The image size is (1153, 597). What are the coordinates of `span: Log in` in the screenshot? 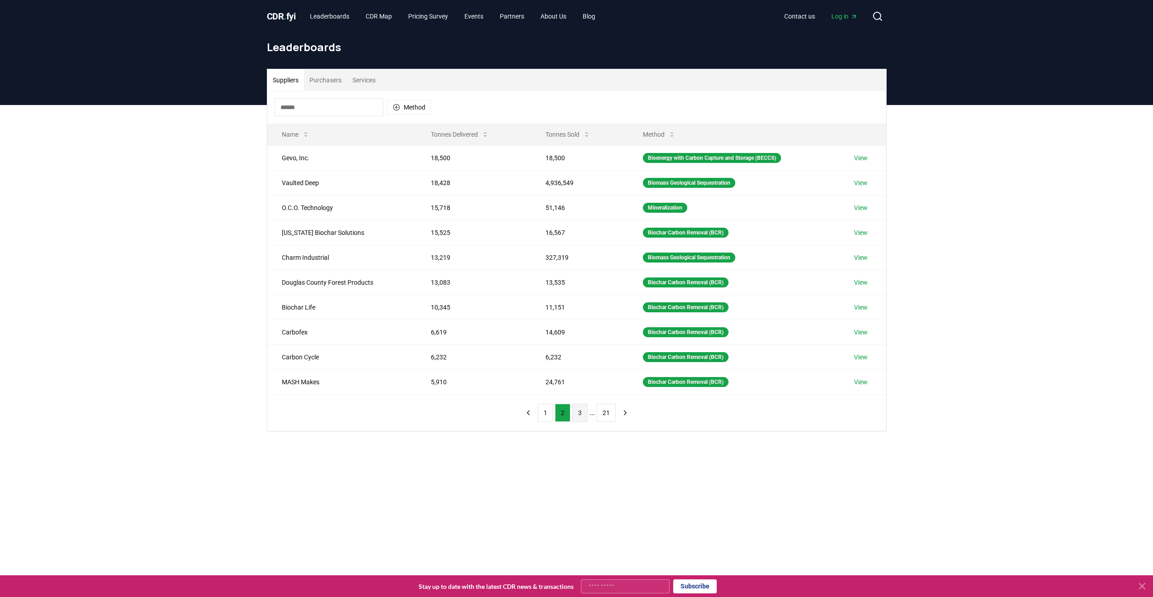 It's located at (844, 16).